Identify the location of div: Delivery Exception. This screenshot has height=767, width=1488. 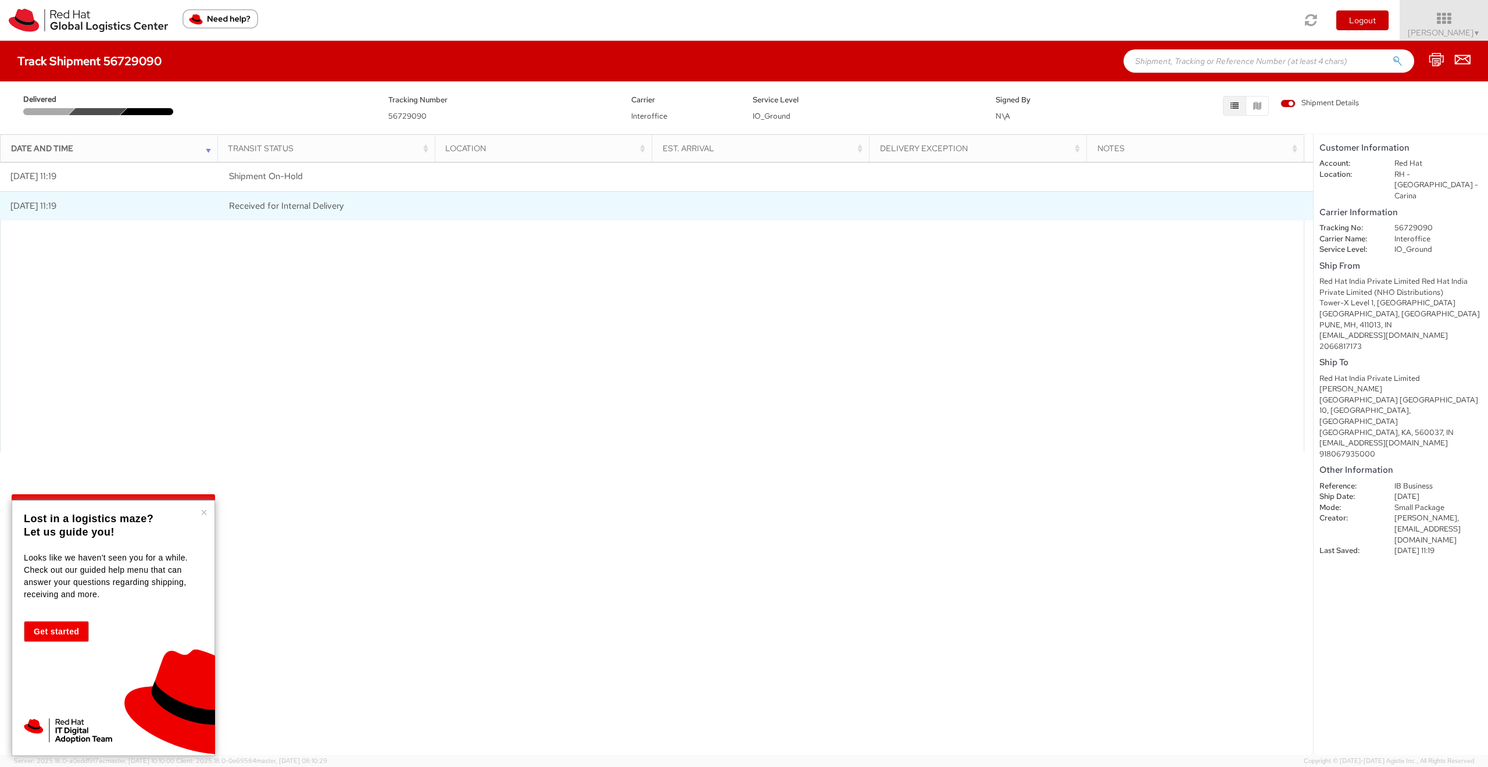
(981, 148).